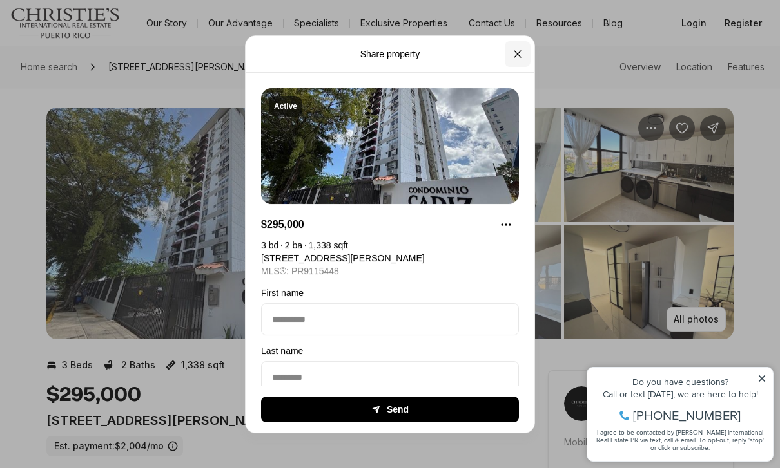 The width and height of the screenshot is (780, 468). What do you see at coordinates (300, 271) in the screenshot?
I see `span: MLS®: PR9115448` at bounding box center [300, 271].